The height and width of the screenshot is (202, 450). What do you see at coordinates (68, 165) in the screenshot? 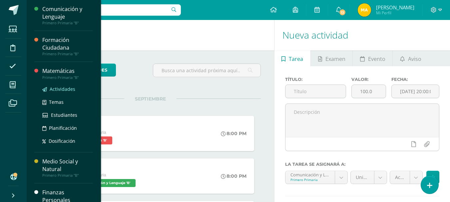
I see `div: Medio Social y Natural` at bounding box center [68, 165].